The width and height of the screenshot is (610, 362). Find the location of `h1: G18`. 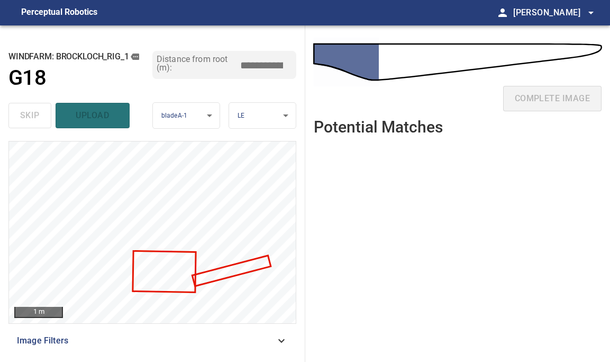

h1: G18 is located at coordinates (27, 78).